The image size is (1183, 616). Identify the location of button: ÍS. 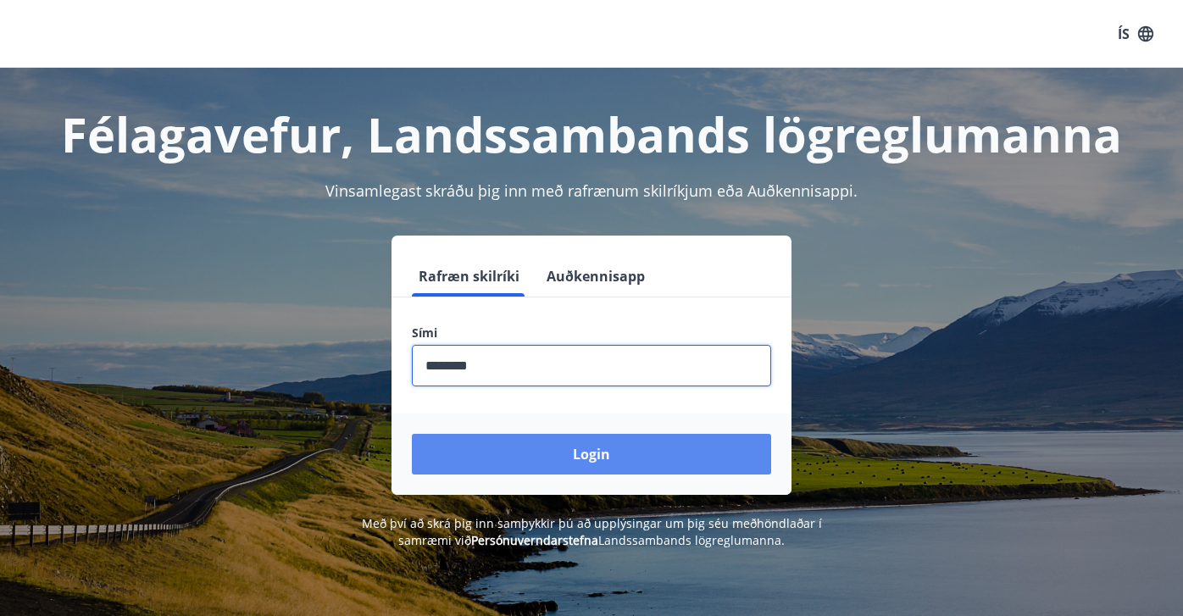
(1135, 34).